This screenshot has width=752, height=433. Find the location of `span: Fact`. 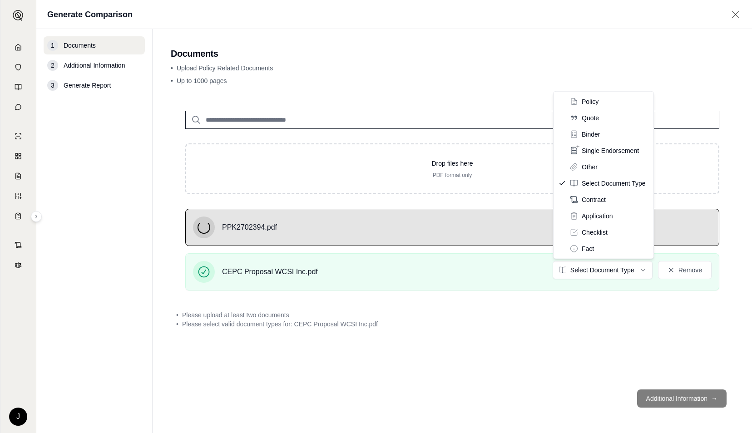

span: Fact is located at coordinates (588, 249).